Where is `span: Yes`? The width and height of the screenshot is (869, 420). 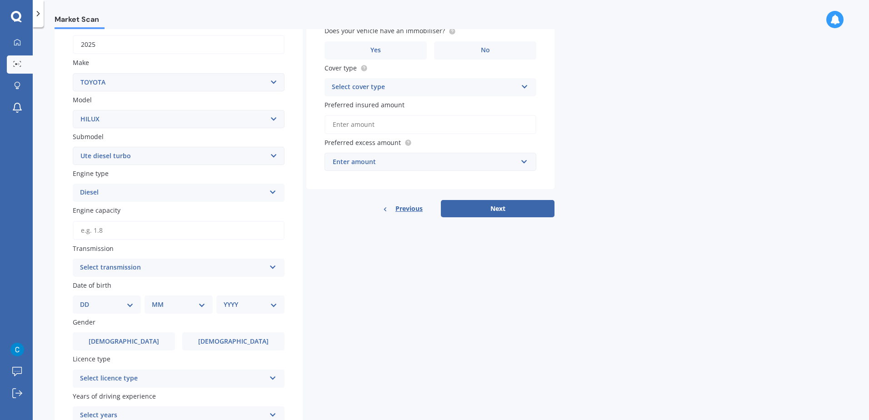
span: Yes is located at coordinates (375, 50).